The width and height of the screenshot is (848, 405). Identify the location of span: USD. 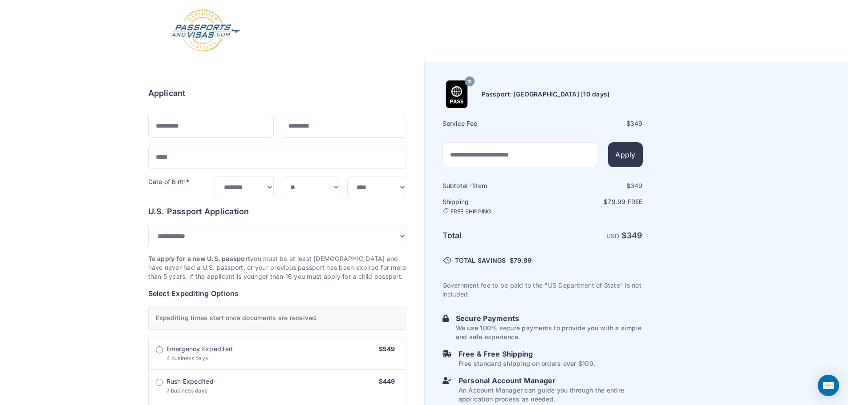
(613, 236).